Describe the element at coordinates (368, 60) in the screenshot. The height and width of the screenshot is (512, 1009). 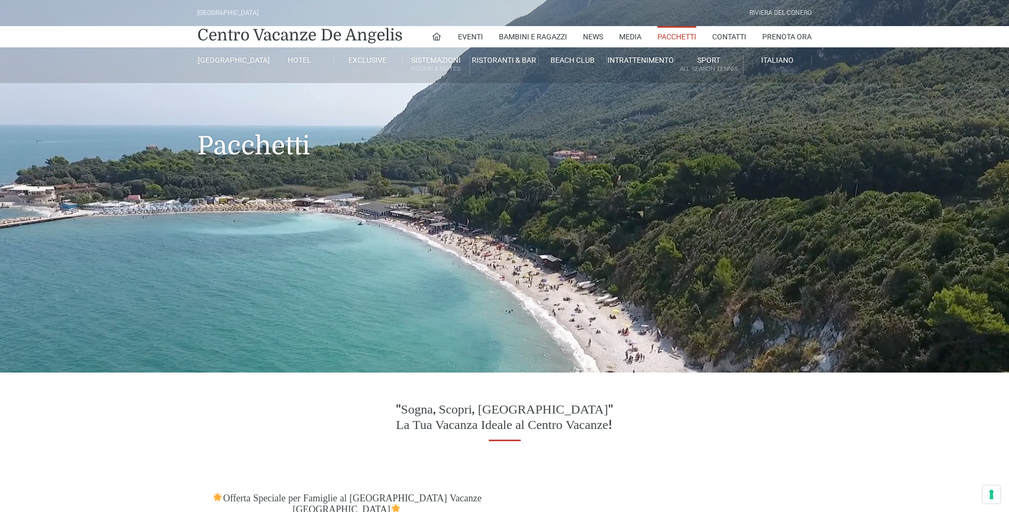
I see `a: Exclusive` at that location.